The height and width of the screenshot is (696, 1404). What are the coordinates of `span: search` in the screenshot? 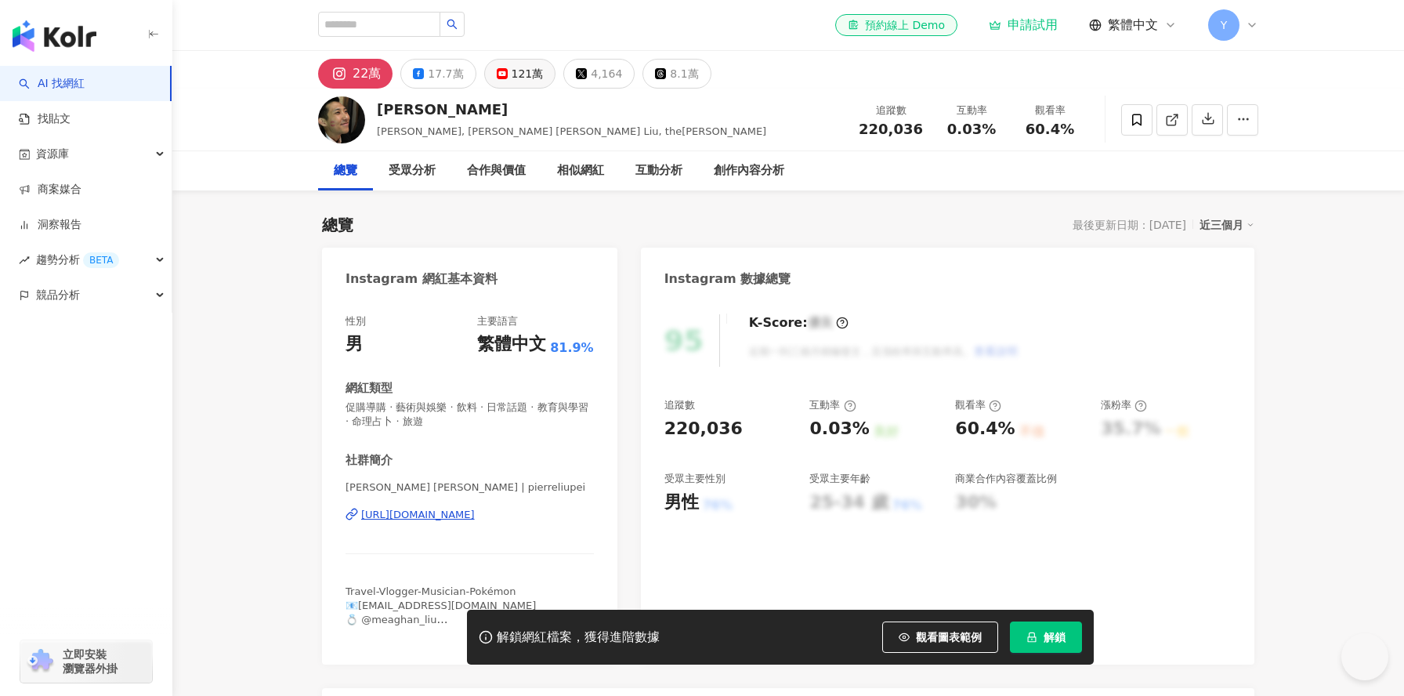 It's located at (452, 24).